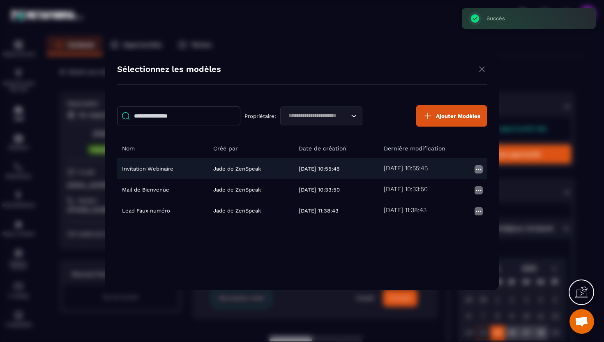  Describe the element at coordinates (482, 69) in the screenshot. I see `img: close` at that location.